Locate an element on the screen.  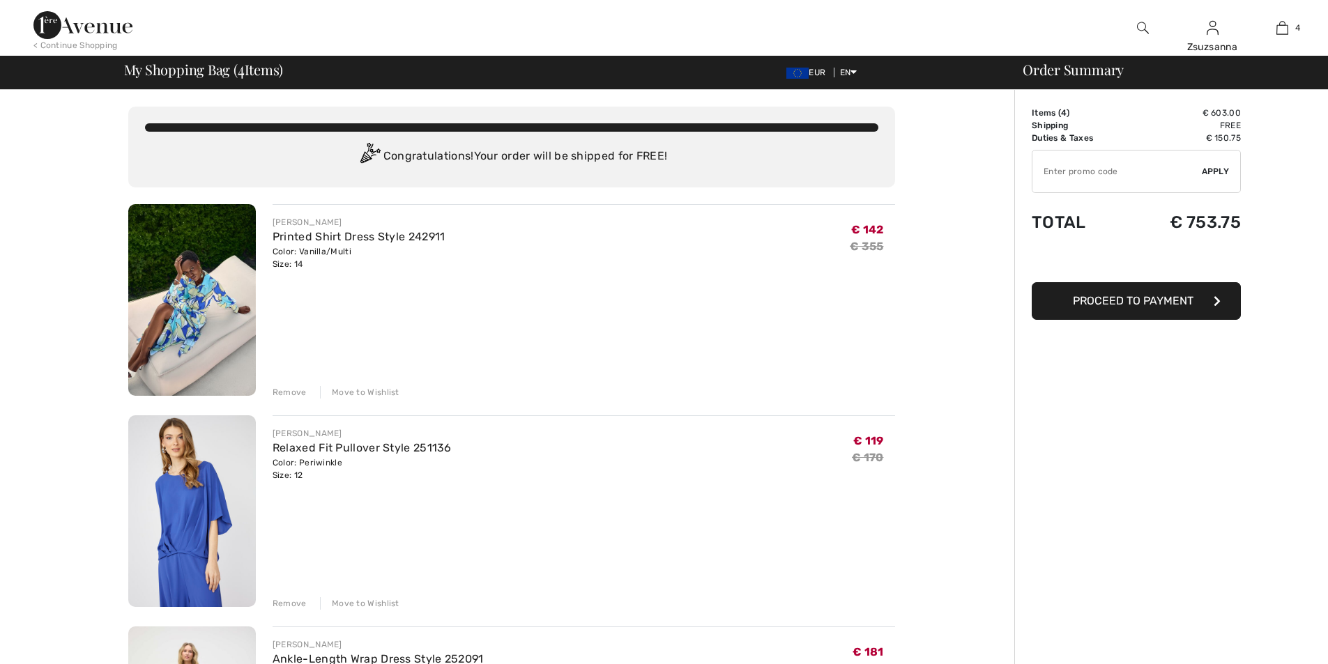
img: Printed Shirt Dress Style 242911 is located at coordinates (192, 300).